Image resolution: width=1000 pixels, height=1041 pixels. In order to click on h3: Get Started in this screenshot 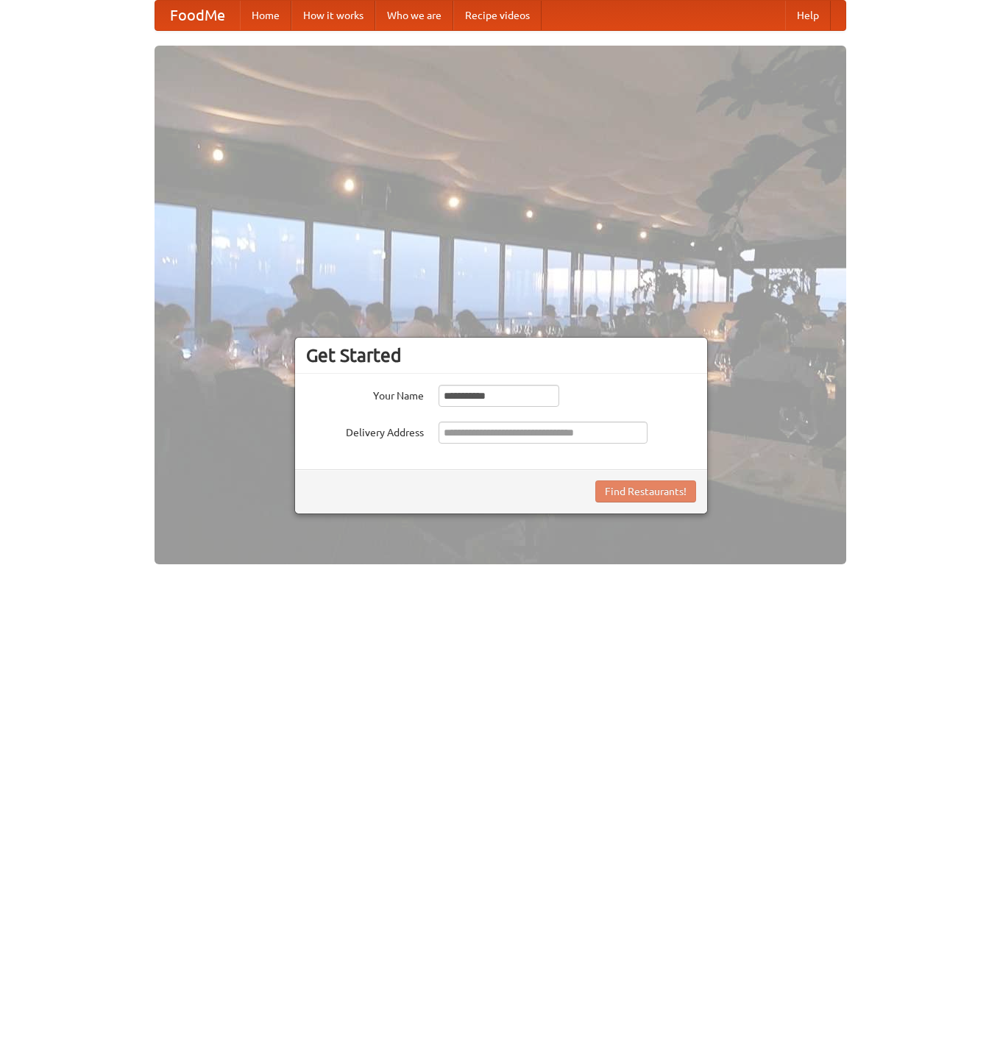, I will do `click(501, 356)`.